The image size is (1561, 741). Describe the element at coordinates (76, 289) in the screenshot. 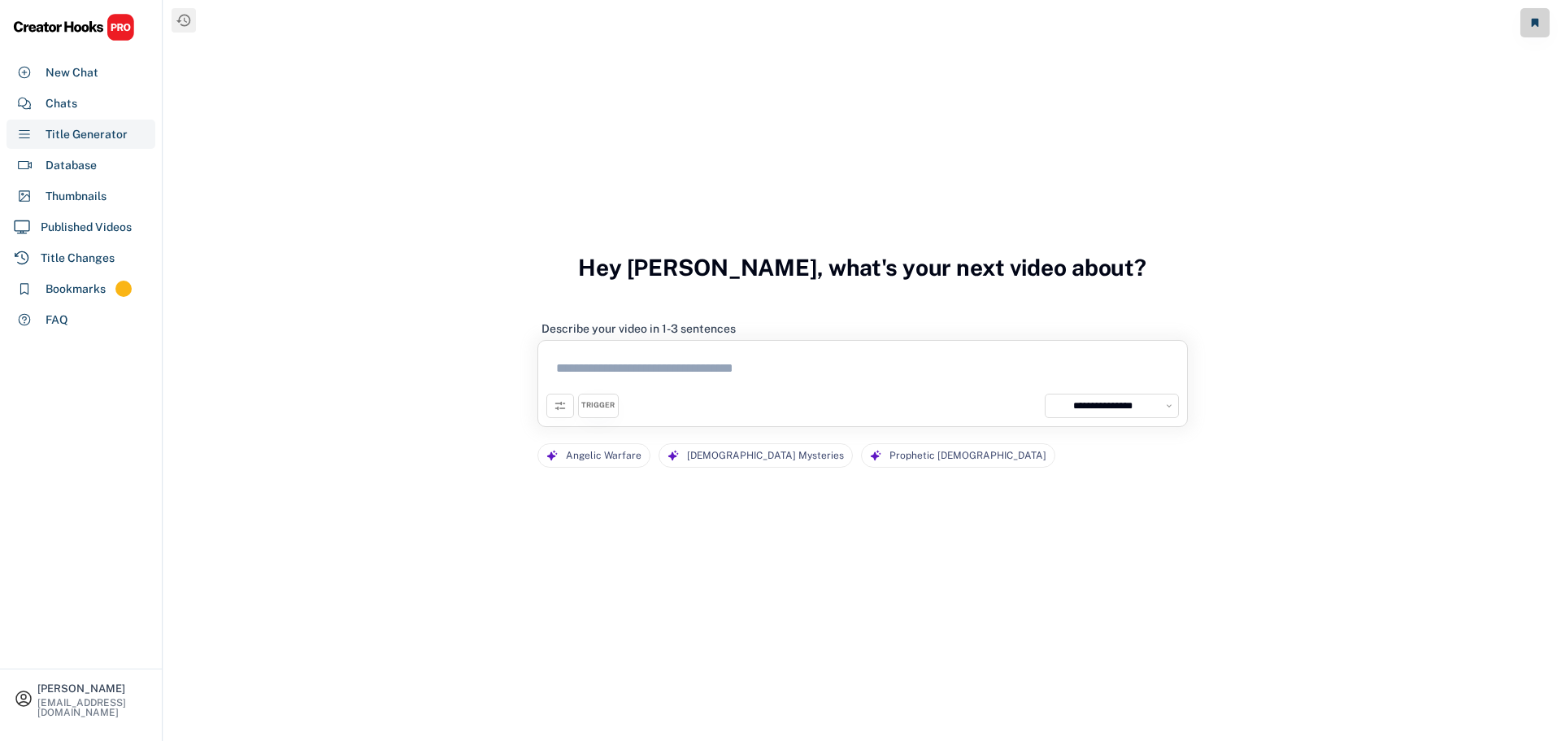

I see `div: Bookmarks` at that location.